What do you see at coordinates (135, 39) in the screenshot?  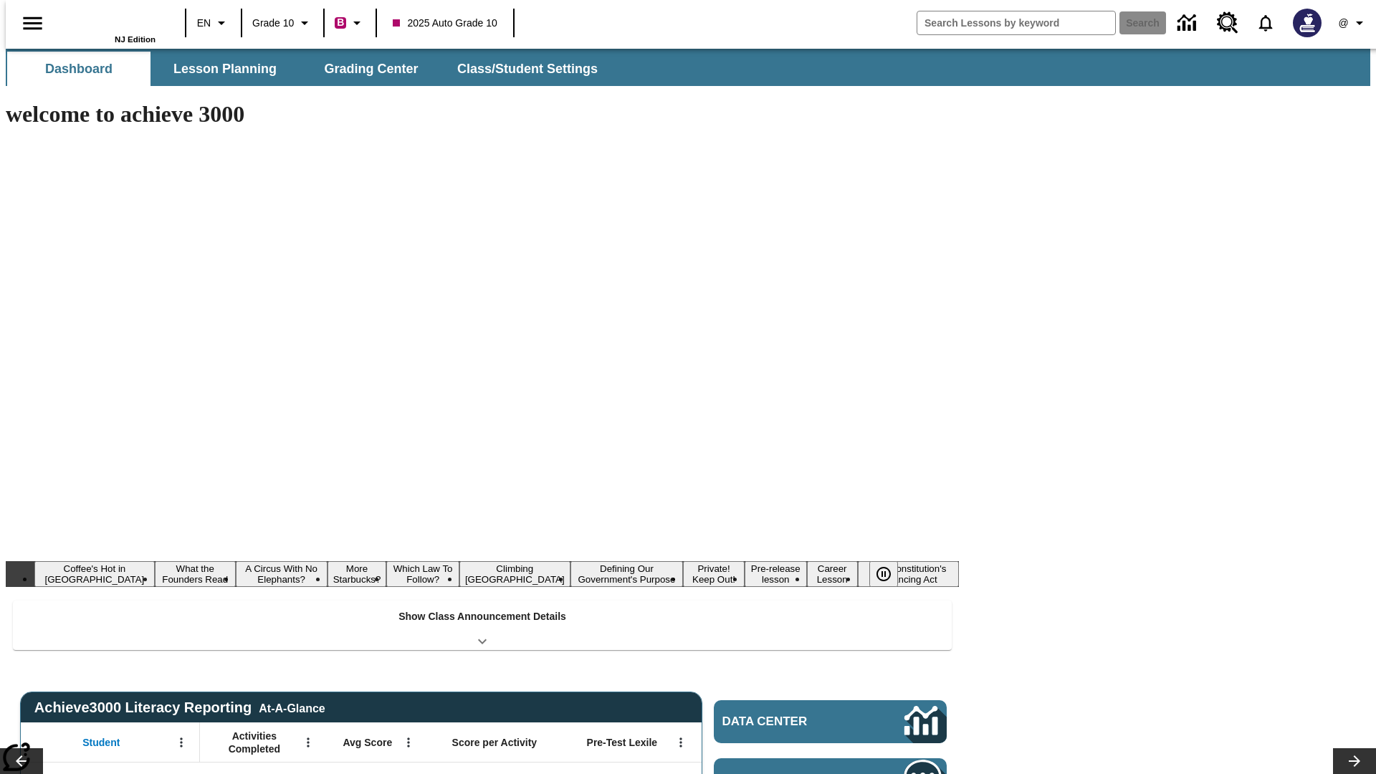 I see `span: NJ Edition` at bounding box center [135, 39].